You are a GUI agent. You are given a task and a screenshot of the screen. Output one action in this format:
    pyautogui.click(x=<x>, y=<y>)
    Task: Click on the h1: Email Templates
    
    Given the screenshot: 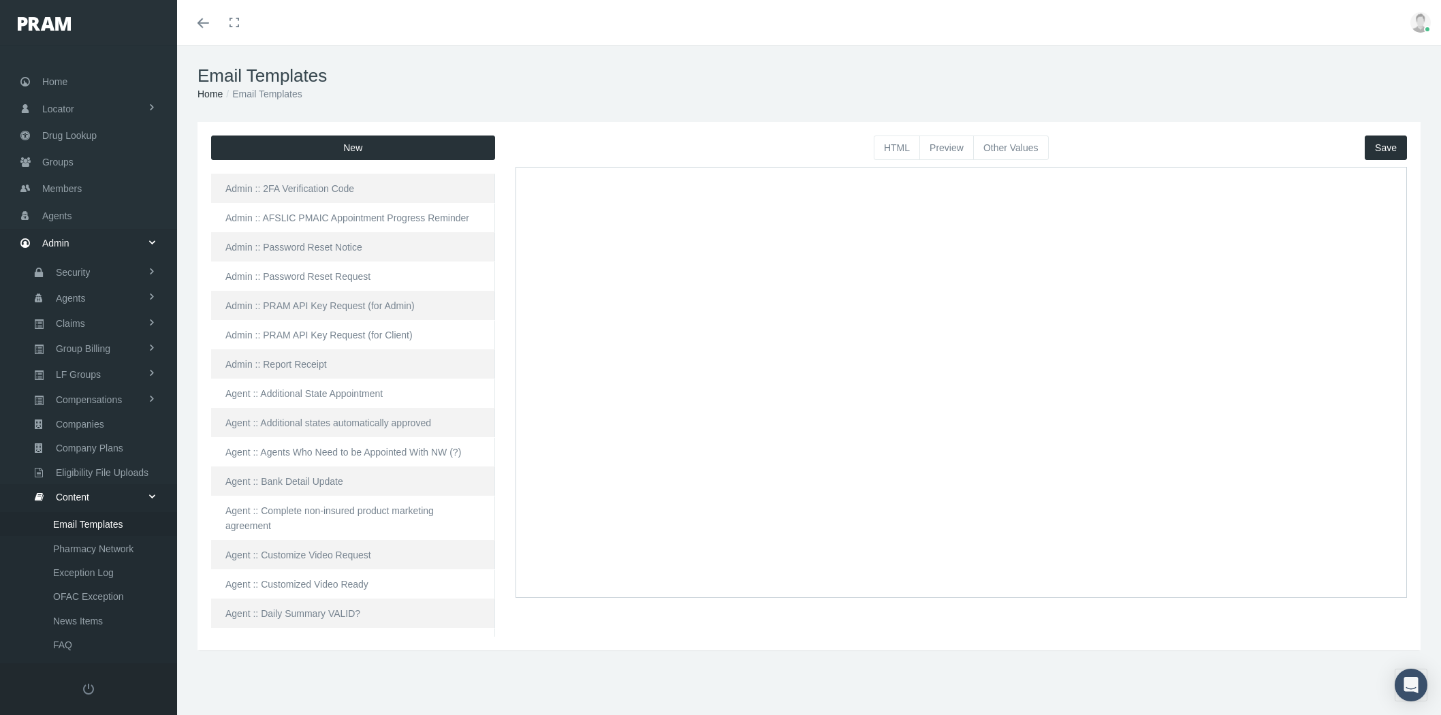 What is the action you would take?
    pyautogui.click(x=809, y=76)
    